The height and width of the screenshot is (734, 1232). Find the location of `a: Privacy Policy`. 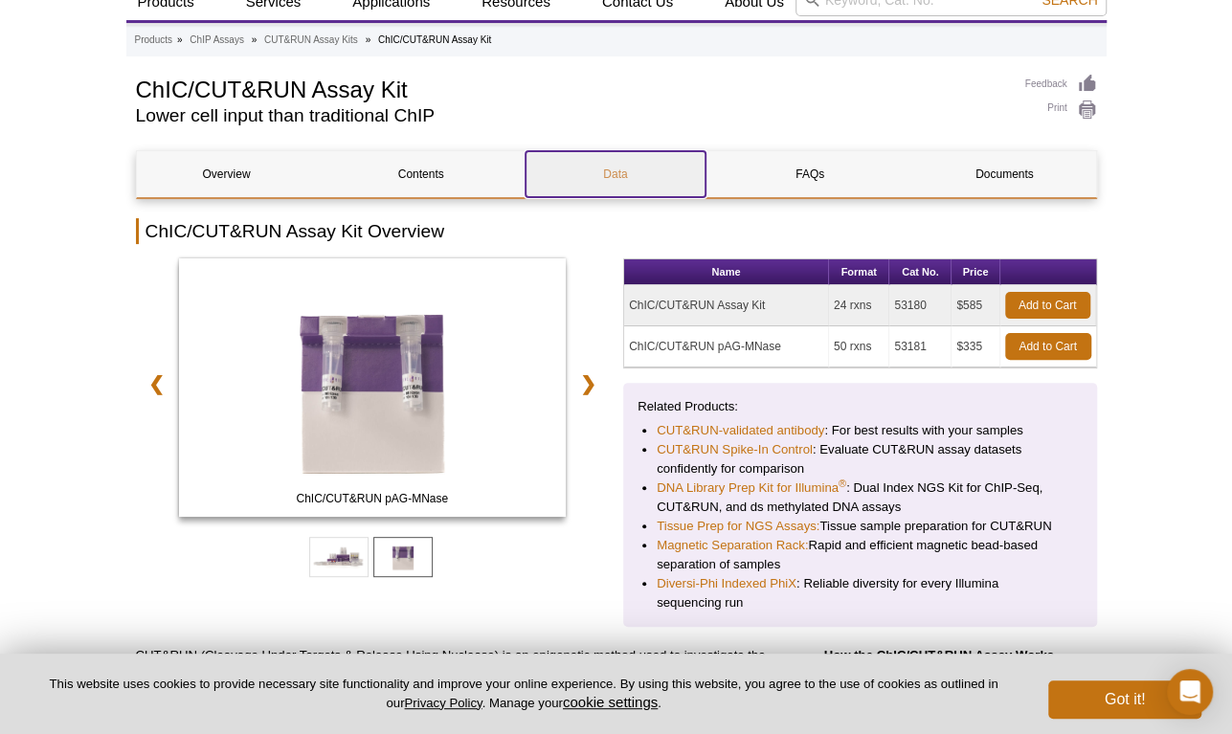

a: Privacy Policy is located at coordinates (442, 703).